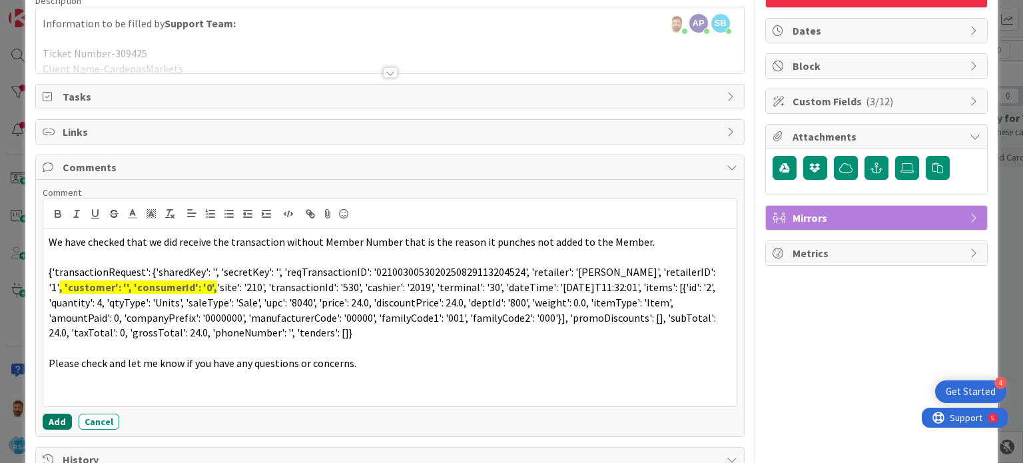 Image resolution: width=1023 pixels, height=463 pixels. What do you see at coordinates (138, 287) in the screenshot?
I see `strong: , 'customer': '', 'consumerId': '0',` at bounding box center [138, 287].